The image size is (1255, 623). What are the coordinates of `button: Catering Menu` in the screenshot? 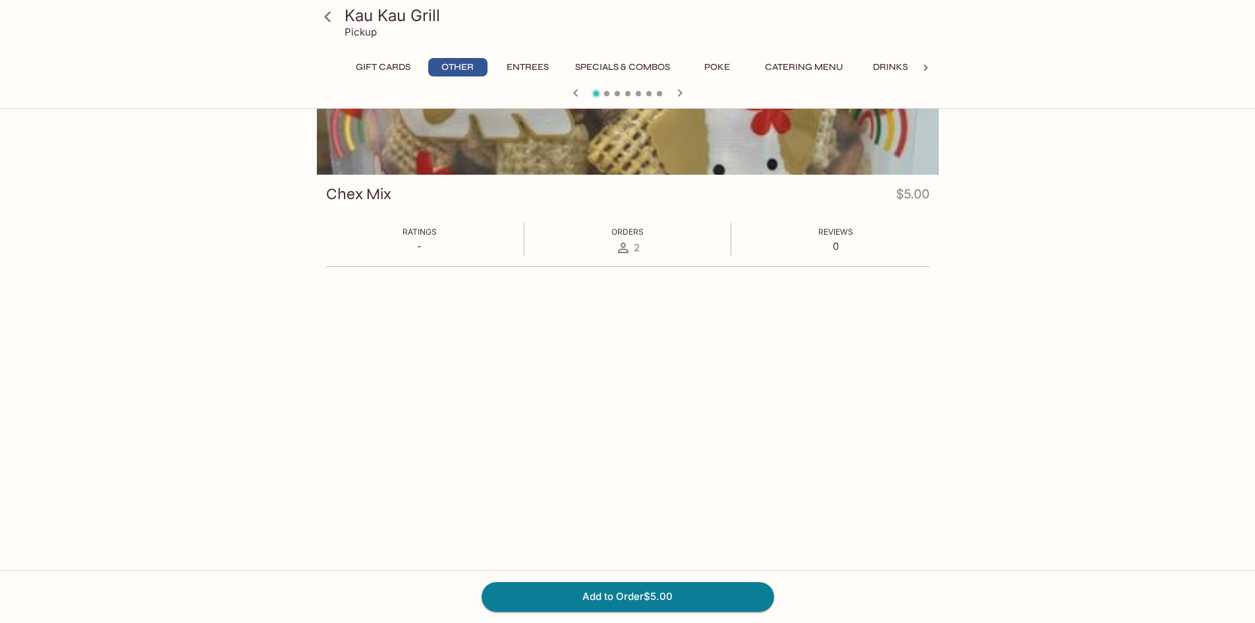 It's located at (804, 67).